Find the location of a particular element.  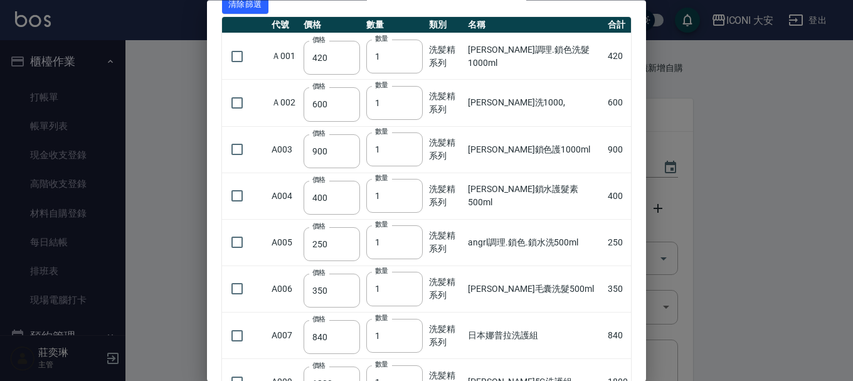

th: 數量 is located at coordinates (394, 26).